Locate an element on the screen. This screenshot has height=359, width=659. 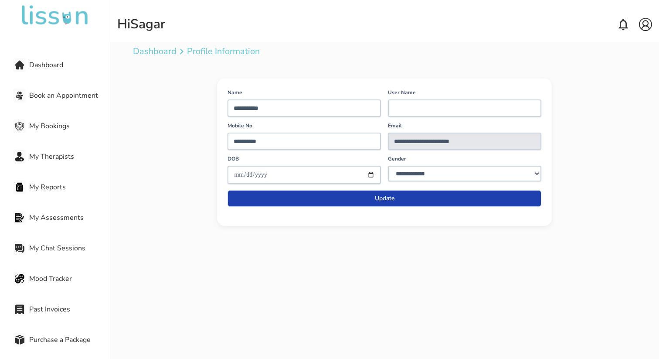
span: Book an Appointment is located at coordinates (69, 95).